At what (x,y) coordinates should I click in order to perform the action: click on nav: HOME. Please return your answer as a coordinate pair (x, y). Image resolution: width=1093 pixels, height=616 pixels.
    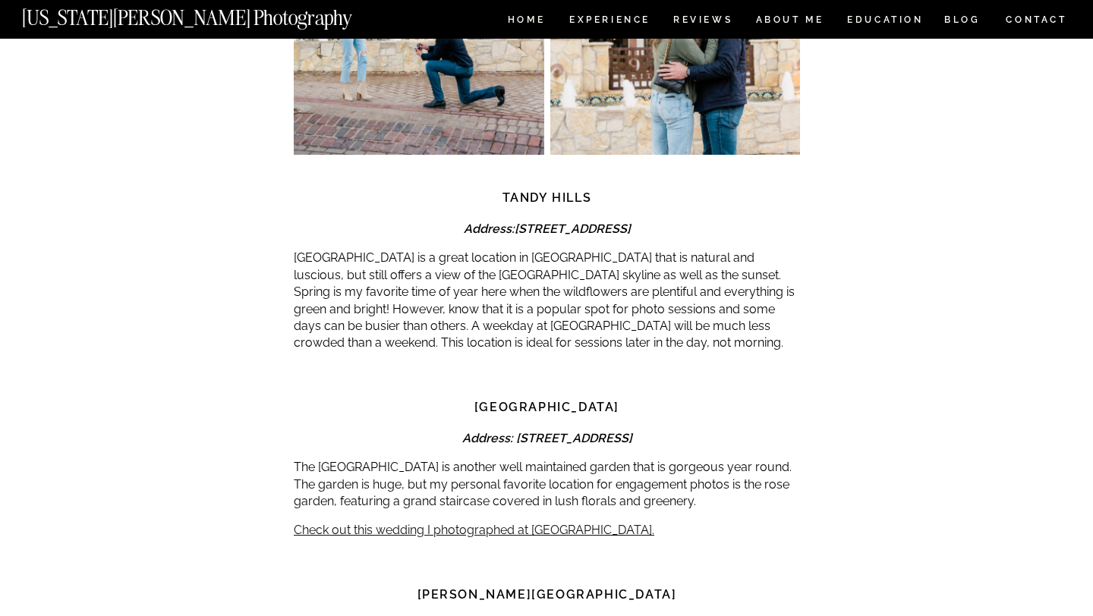
    Looking at the image, I should click on (526, 21).